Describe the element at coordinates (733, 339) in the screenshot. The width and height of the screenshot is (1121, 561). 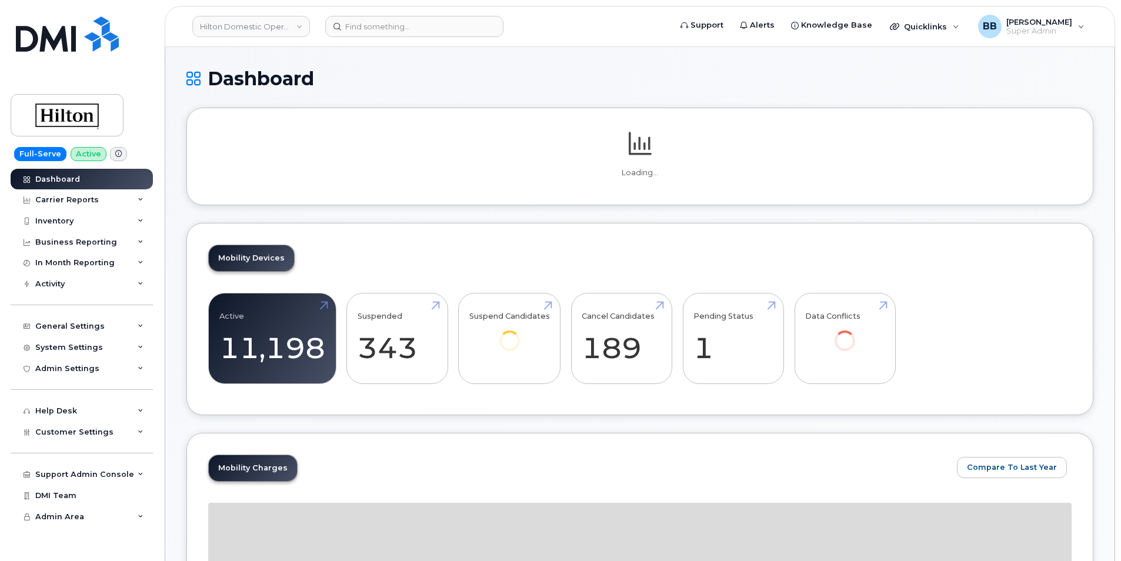
I see `a: Pending Status 1` at that location.